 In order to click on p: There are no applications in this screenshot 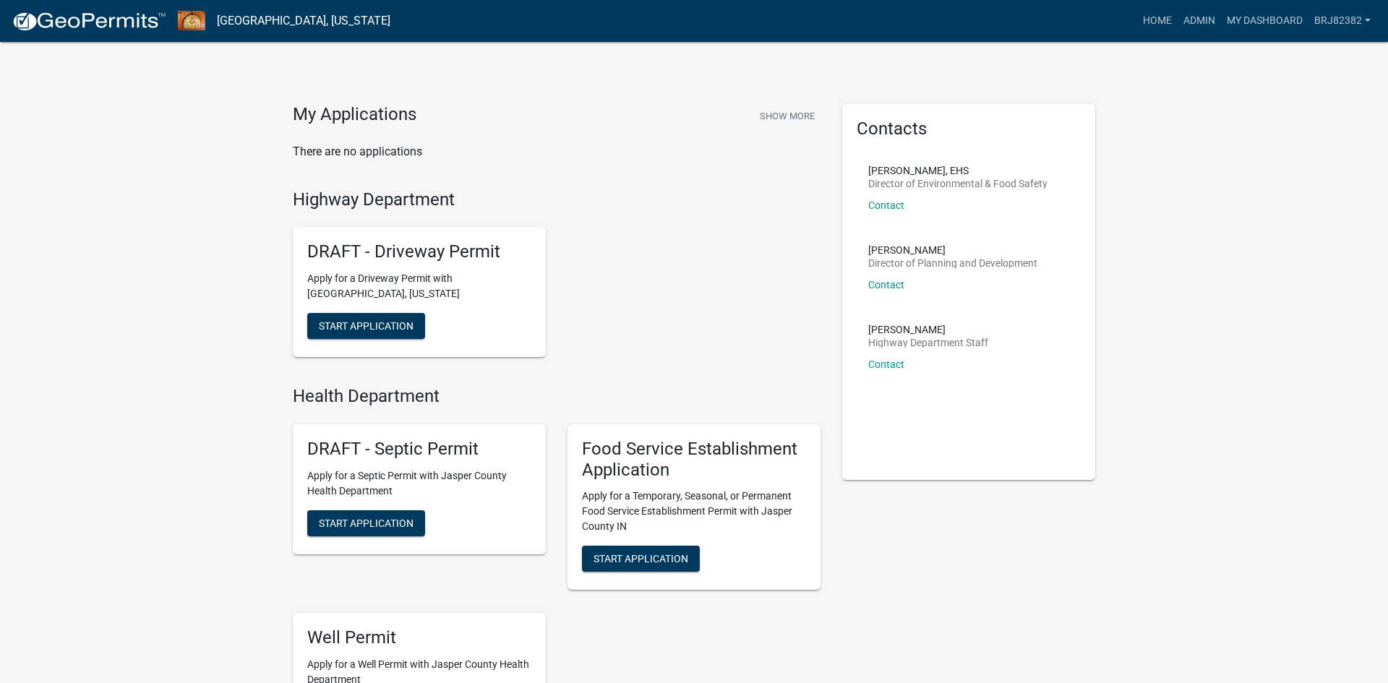, I will do `click(557, 152)`.